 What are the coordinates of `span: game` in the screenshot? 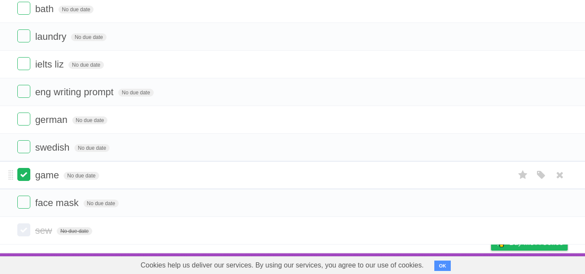 It's located at (48, 175).